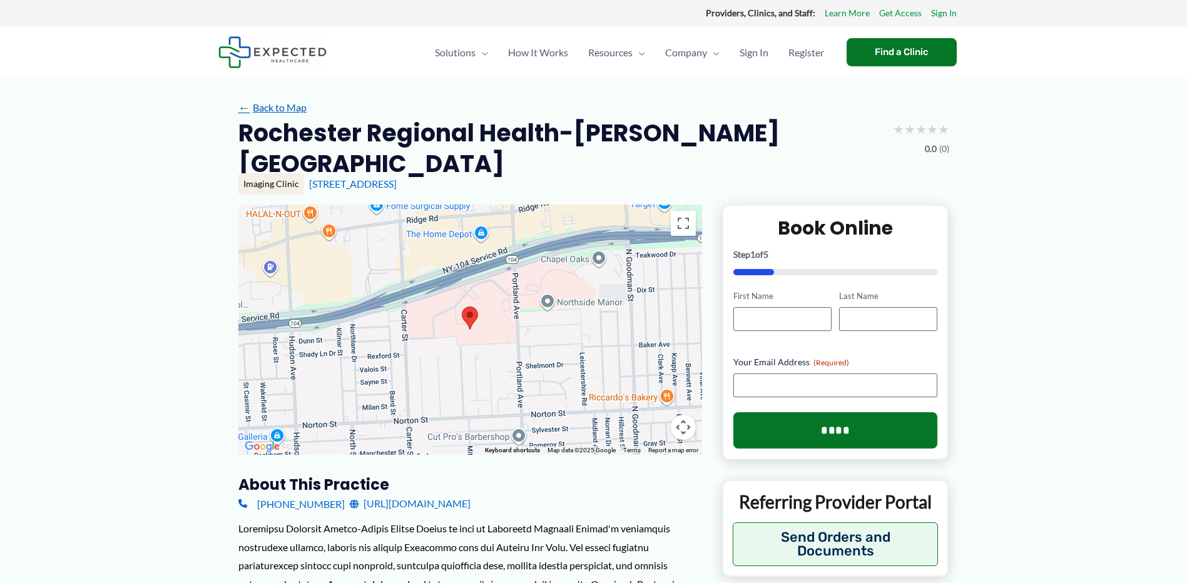  I want to click on nav: Primary Site Navigation, so click(629, 53).